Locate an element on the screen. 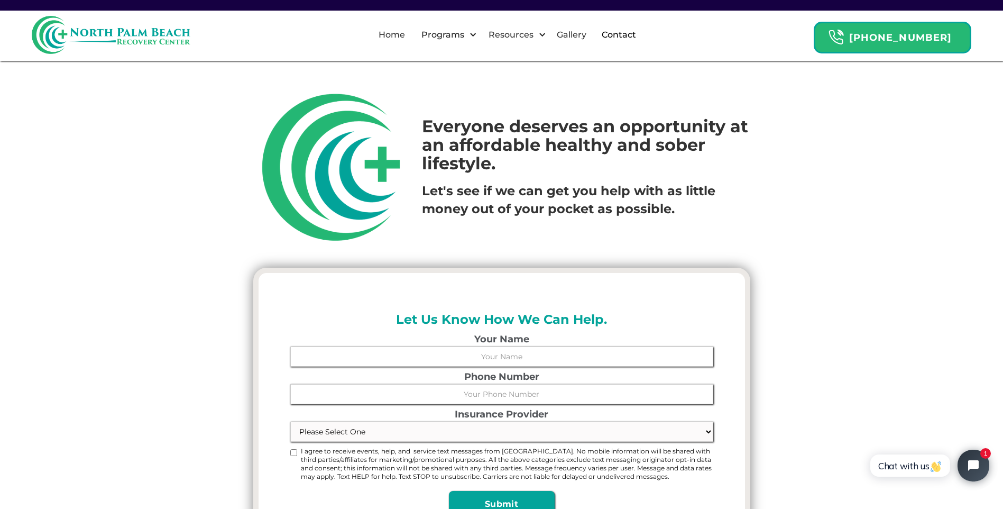 The width and height of the screenshot is (1003, 509). a: Gallery is located at coordinates (572, 35).